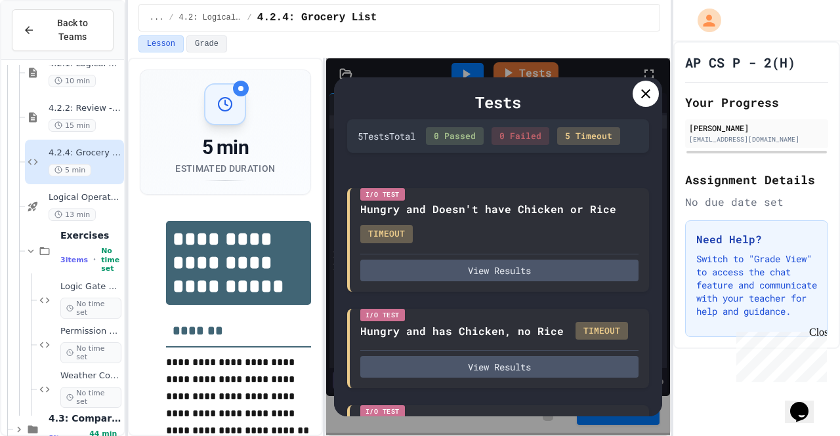 This screenshot has width=840, height=436. What do you see at coordinates (756, 202) in the screenshot?
I see `div: No due date set` at bounding box center [756, 202].